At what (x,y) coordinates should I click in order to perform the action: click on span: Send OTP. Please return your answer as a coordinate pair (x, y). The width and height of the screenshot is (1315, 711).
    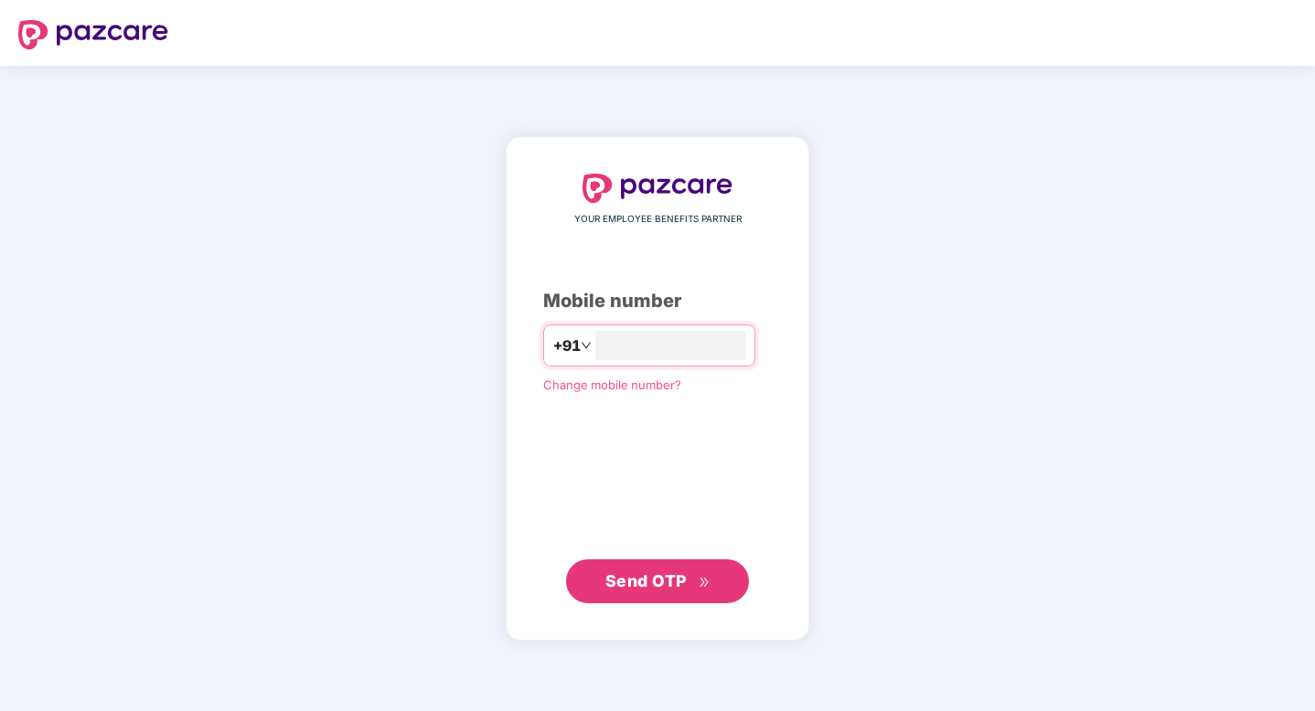
    Looking at the image, I should click on (645, 581).